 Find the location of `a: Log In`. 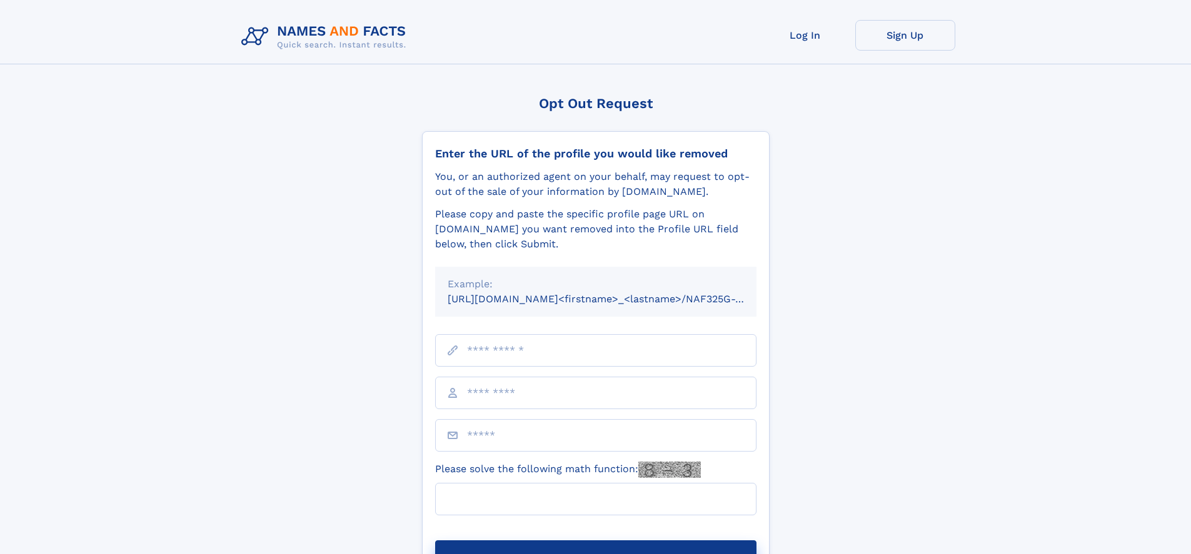

a: Log In is located at coordinates (805, 35).